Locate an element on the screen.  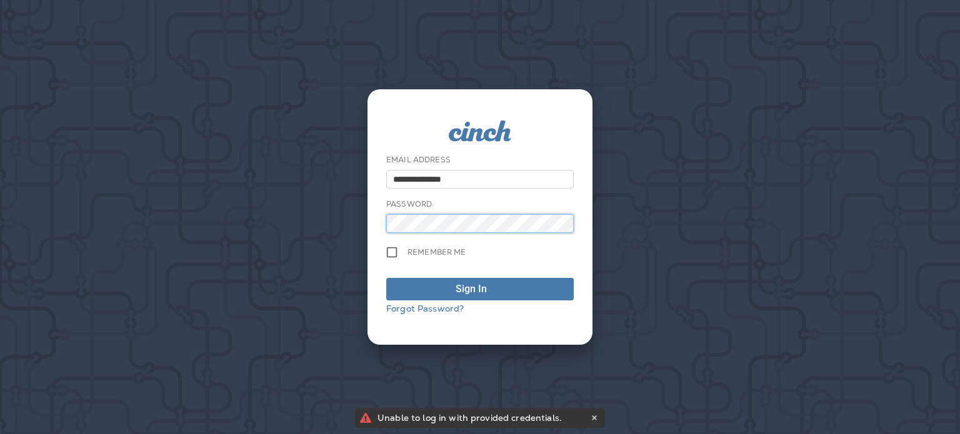
a: Forgot Password? is located at coordinates (425, 309).